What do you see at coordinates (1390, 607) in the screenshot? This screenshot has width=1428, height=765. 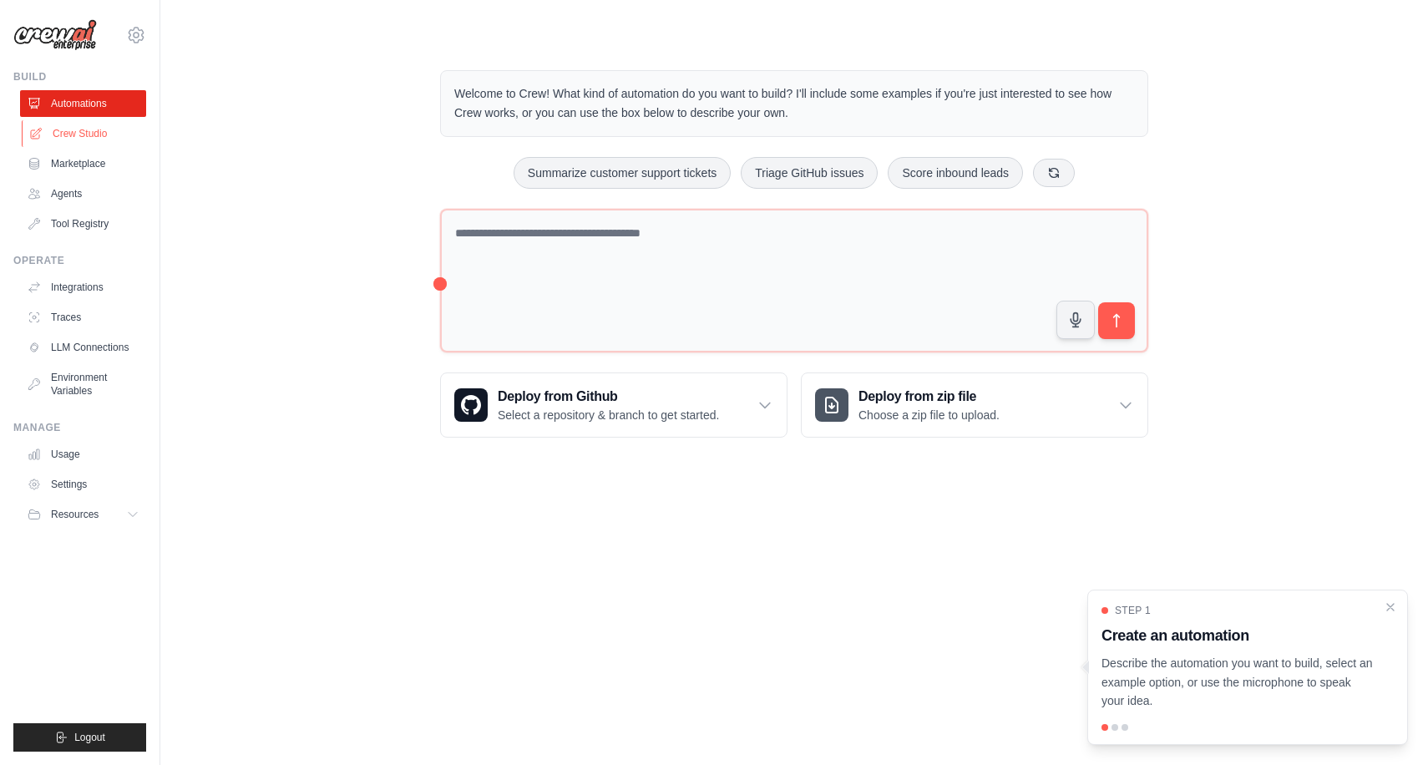 I see `button: Close walkthrough` at bounding box center [1390, 607].